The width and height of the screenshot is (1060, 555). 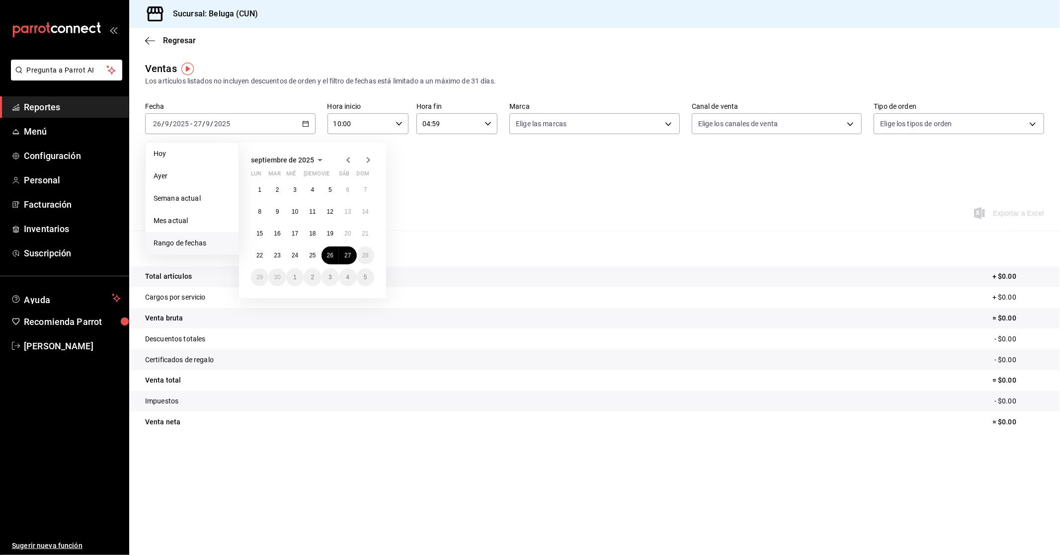 I want to click on span: Sugerir nueva función, so click(x=66, y=546).